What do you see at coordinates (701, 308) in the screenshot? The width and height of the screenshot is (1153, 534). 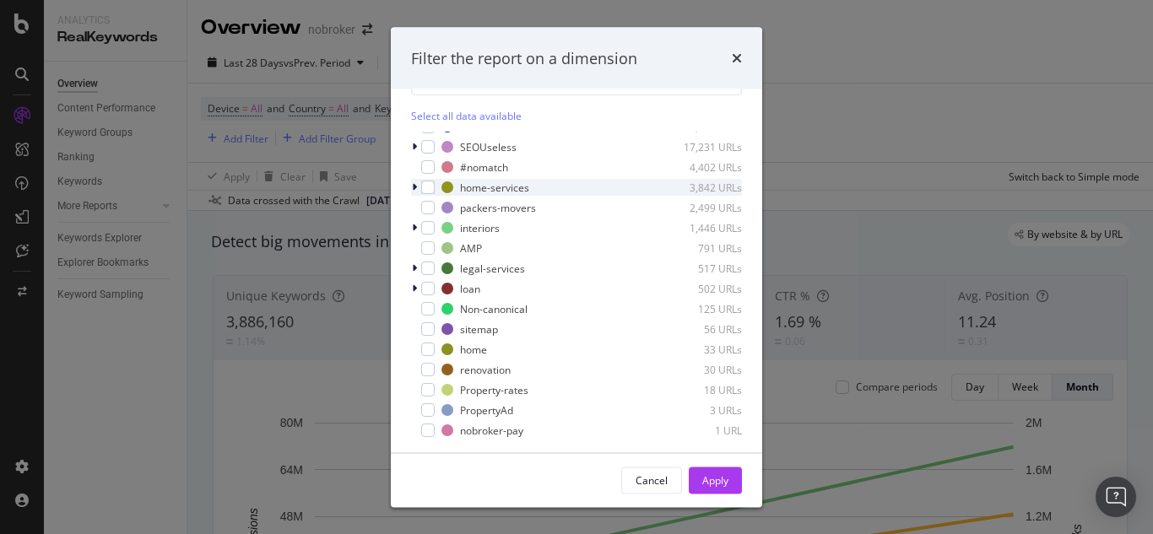 I see `div: 125 URLs` at bounding box center [701, 308].